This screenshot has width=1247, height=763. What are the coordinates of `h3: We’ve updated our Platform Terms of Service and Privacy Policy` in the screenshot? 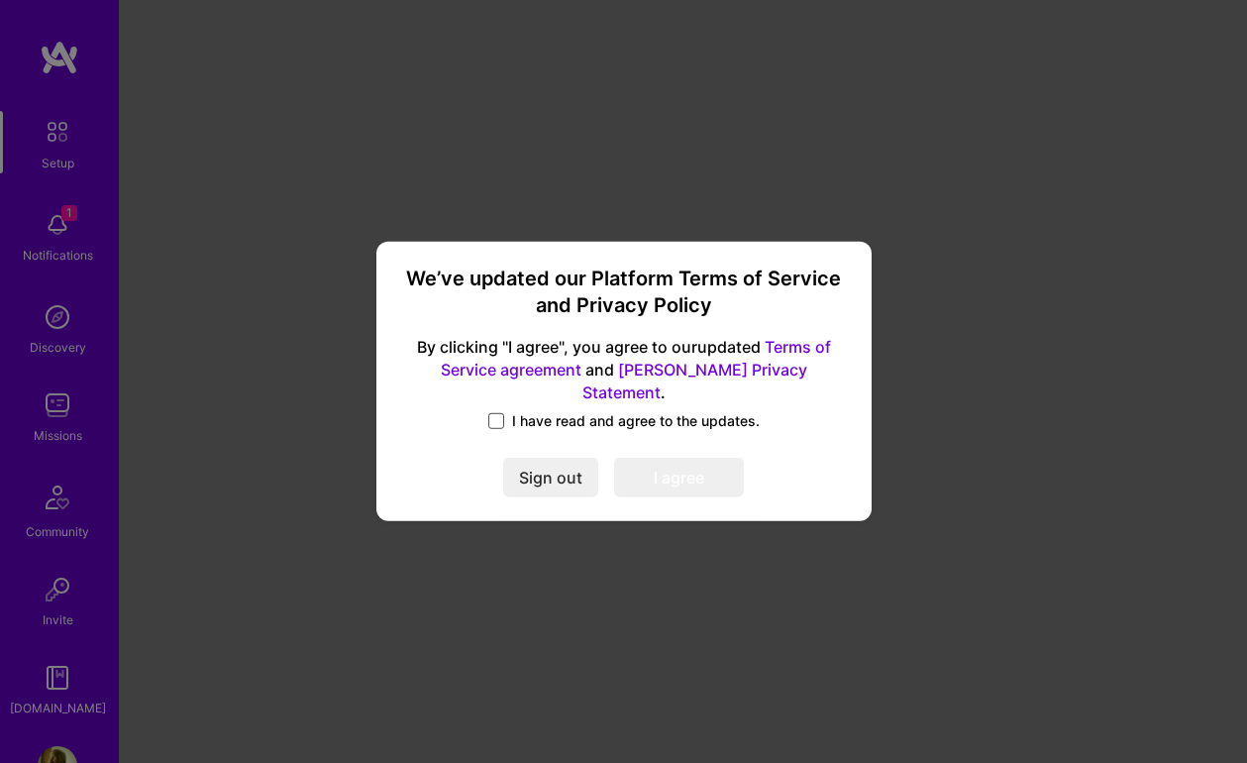 It's located at (624, 292).